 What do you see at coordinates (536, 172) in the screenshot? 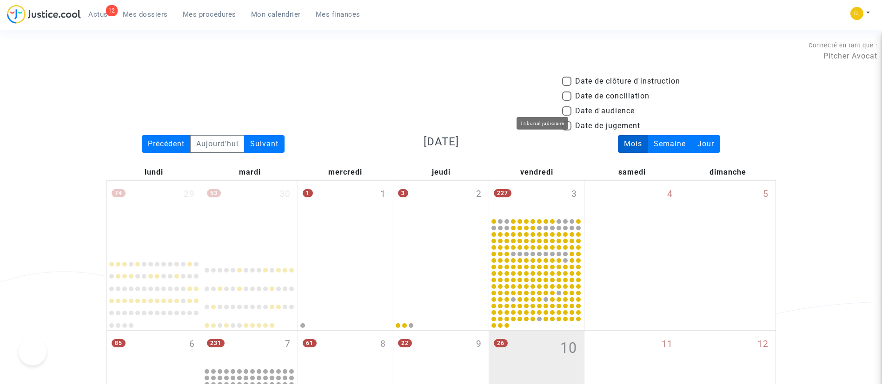
I see `div: vendredi` at bounding box center [536, 172].